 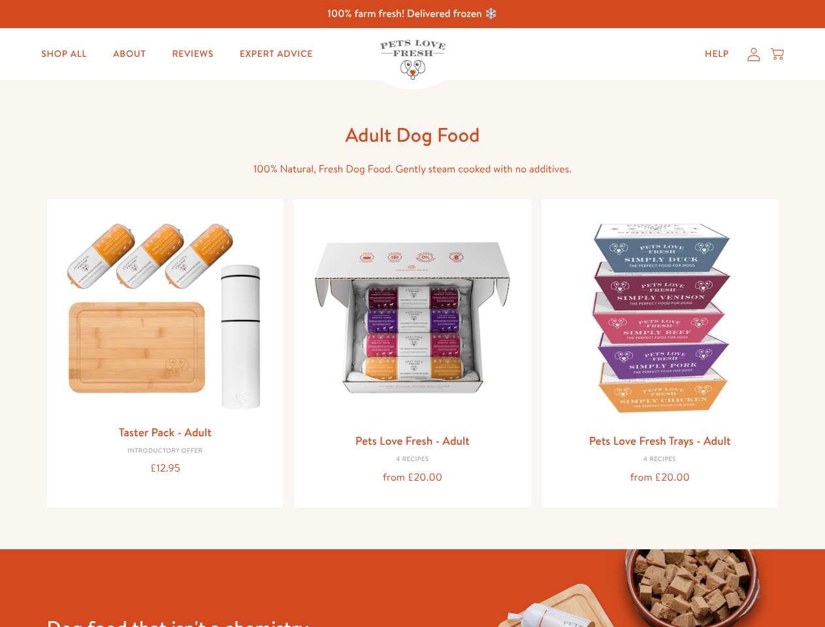 What do you see at coordinates (413, 135) in the screenshot?
I see `h1: Adult Dog Food` at bounding box center [413, 135].